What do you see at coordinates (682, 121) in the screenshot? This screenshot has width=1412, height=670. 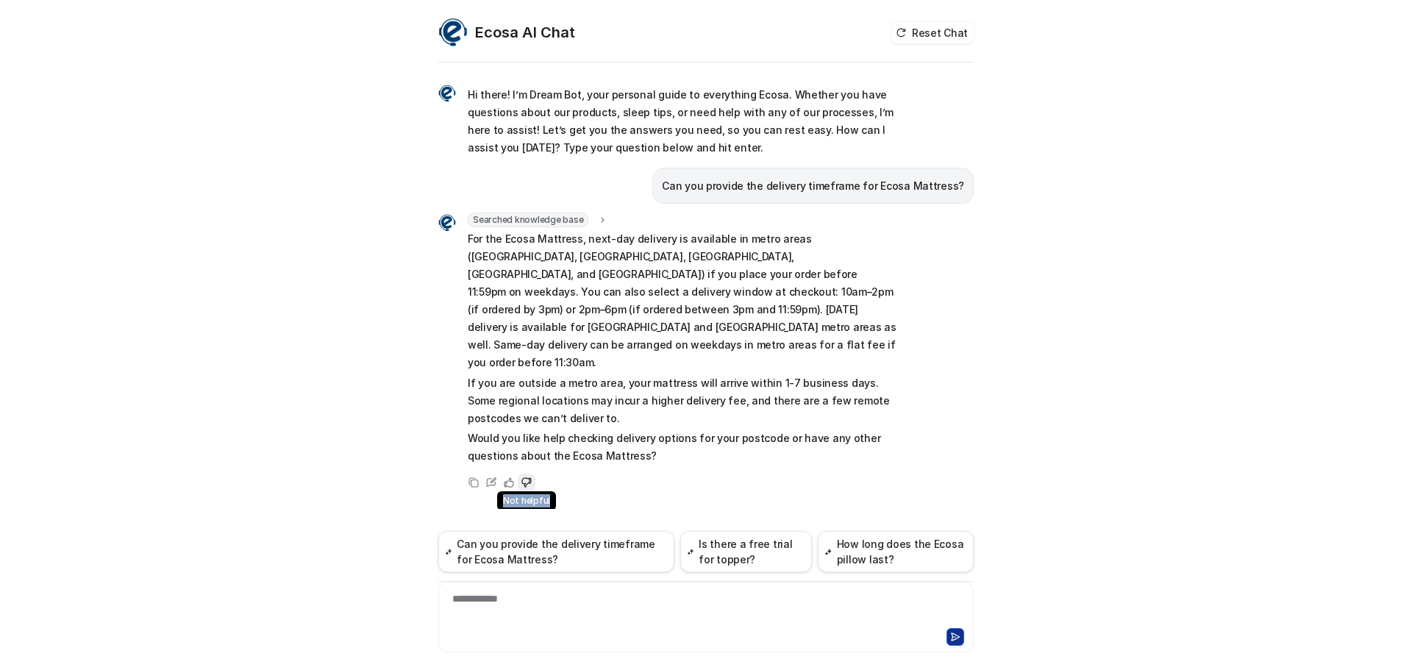 I see `p: Hi there! I’m Dream Bot, your personal guide to everything Ecosa. Whether you have questions abou...` at bounding box center [682, 121].